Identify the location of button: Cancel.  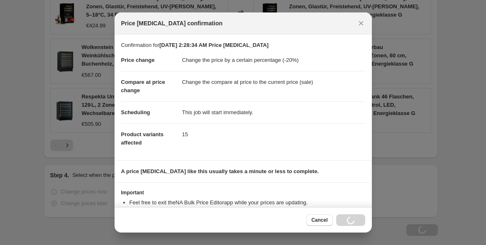
(319, 220).